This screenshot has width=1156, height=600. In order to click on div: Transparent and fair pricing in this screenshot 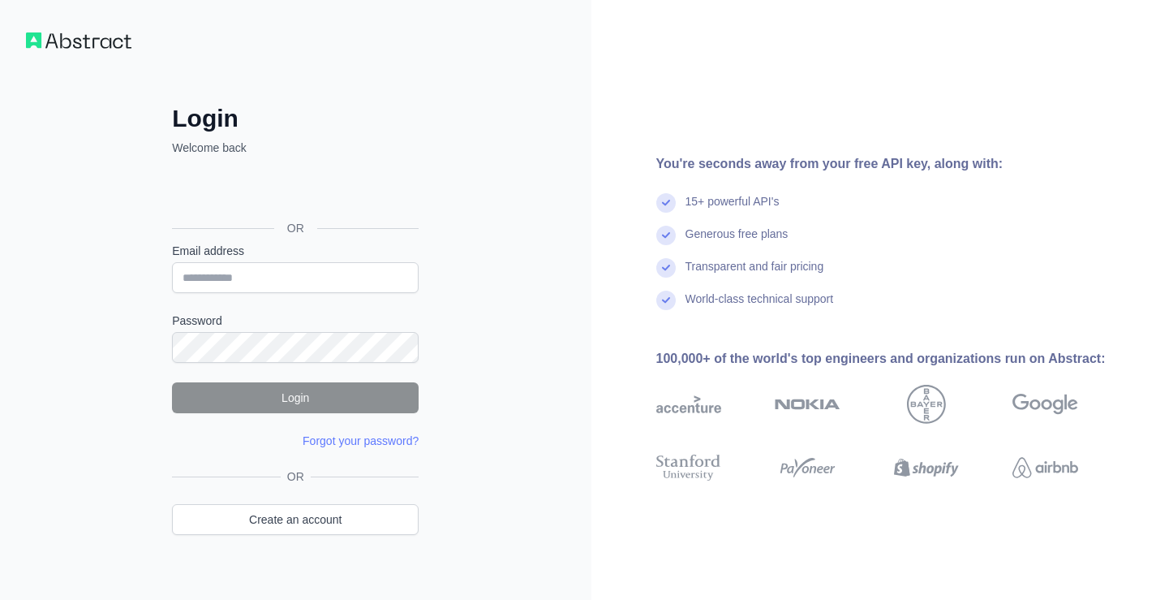, I will do `click(755, 274)`.